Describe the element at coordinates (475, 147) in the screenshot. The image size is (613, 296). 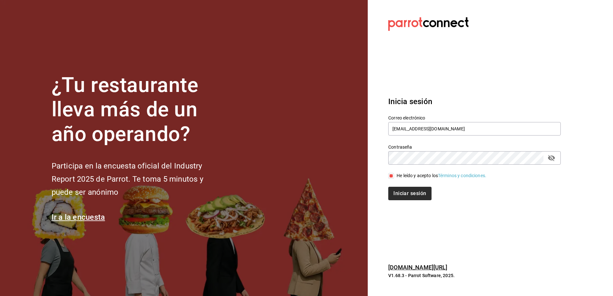
I see `label: Contraseña` at that location.